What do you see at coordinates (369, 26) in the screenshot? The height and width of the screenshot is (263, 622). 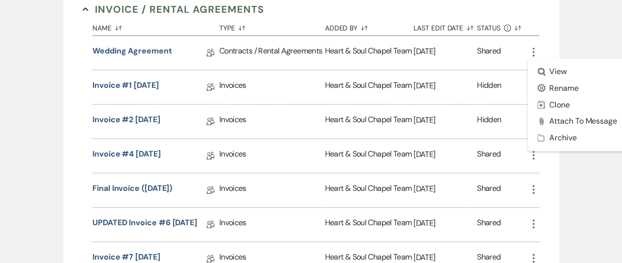 I see `button: Added By` at bounding box center [369, 26].